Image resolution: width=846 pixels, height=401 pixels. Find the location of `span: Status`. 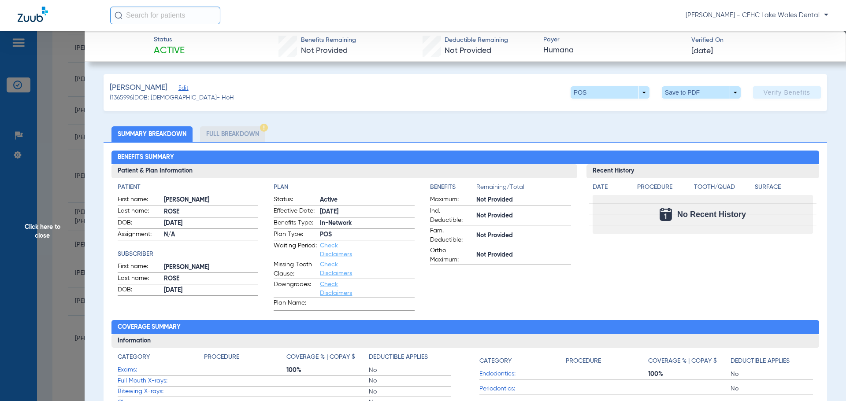

span: Status is located at coordinates (169, 40).